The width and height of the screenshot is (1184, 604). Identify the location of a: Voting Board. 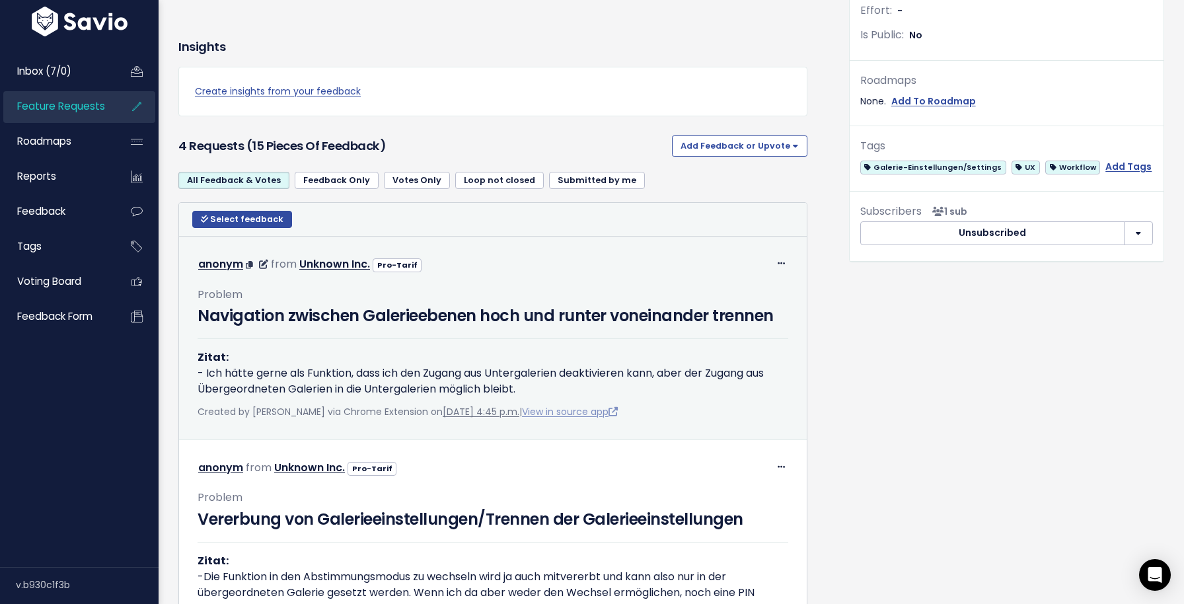
(56, 281).